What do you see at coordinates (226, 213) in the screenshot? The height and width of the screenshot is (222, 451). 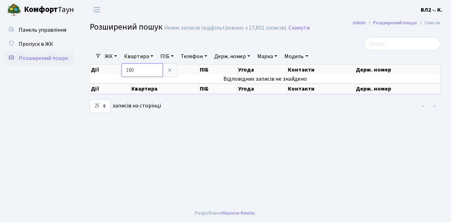 I see `div: Розроблено .` at bounding box center [226, 213].